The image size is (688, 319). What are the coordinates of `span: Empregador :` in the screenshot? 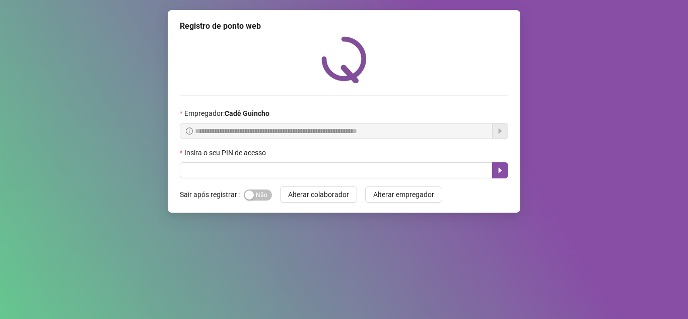 It's located at (227, 113).